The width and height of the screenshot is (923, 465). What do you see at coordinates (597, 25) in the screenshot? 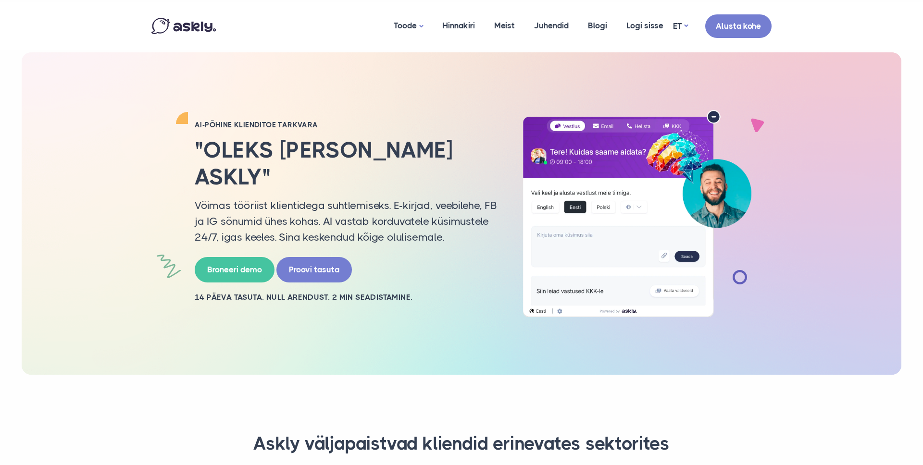
I see `a: Blogi` at bounding box center [597, 25].